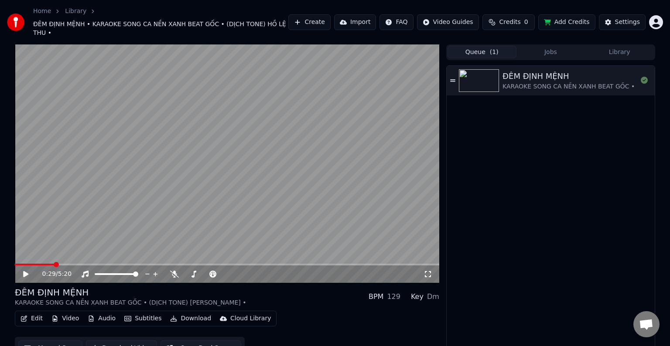 This screenshot has width=670, height=346. What do you see at coordinates (309, 22) in the screenshot?
I see `button: Create` at bounding box center [309, 22].